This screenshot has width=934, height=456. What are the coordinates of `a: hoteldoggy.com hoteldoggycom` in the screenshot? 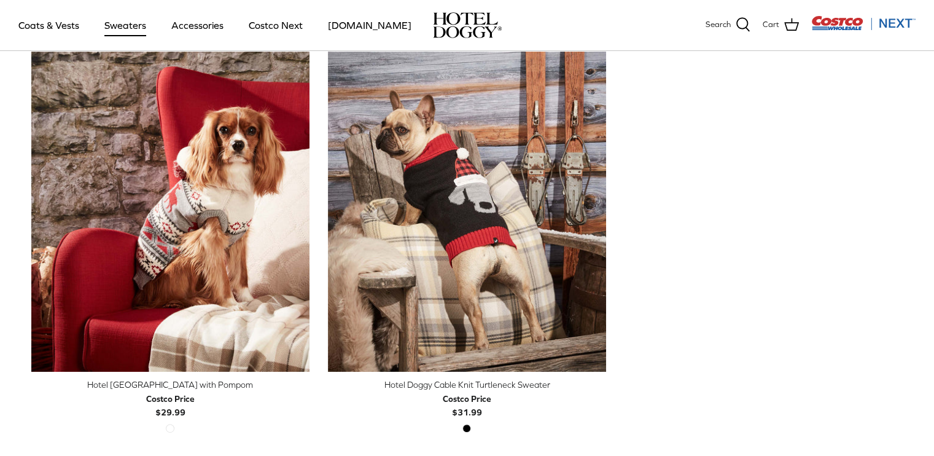 It's located at (467, 25).